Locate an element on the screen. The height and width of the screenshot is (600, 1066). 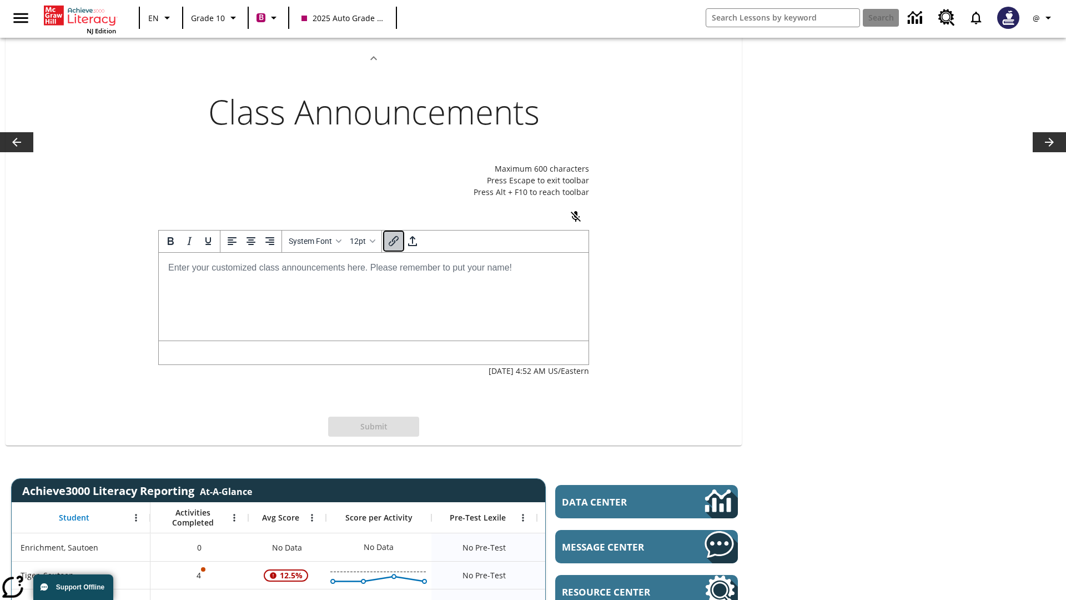
span: Achieve3000 Literacy Reporting is located at coordinates (137, 490).